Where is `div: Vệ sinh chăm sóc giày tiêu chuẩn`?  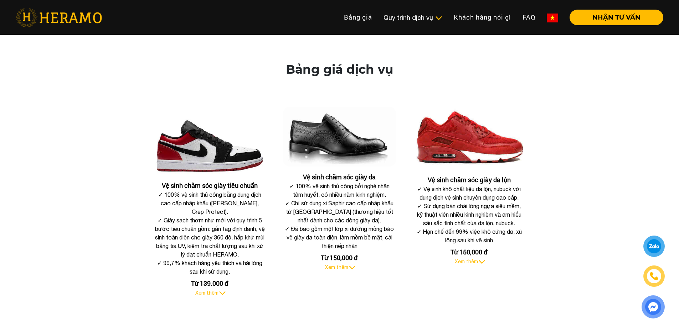 div: Vệ sinh chăm sóc giày tiêu chuẩn is located at coordinates (210, 186).